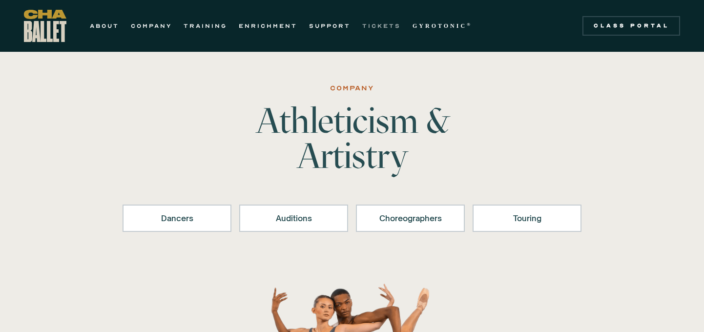 The height and width of the screenshot is (332, 704). Describe the element at coordinates (440, 26) in the screenshot. I see `strong: GYROTONIC` at that location.